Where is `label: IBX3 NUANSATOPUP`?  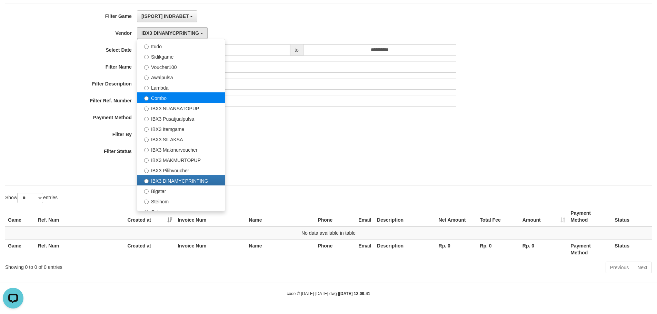 label: IBX3 NUANSATOPUP is located at coordinates (181, 108).